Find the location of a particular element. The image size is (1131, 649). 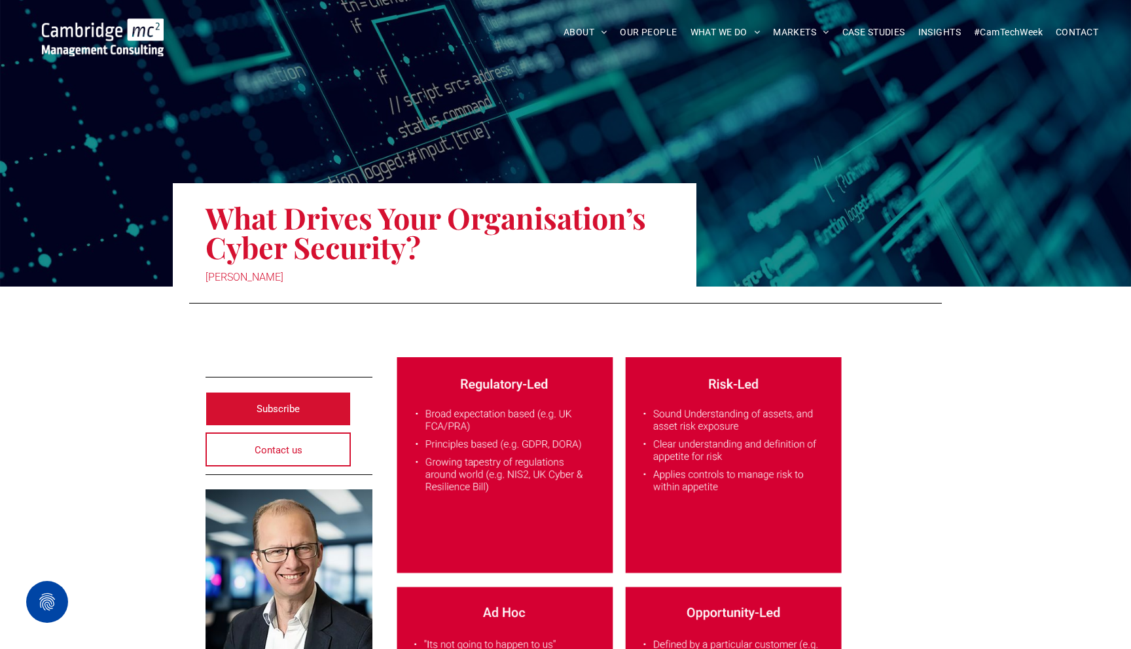

a: Contact us is located at coordinates (278, 450).